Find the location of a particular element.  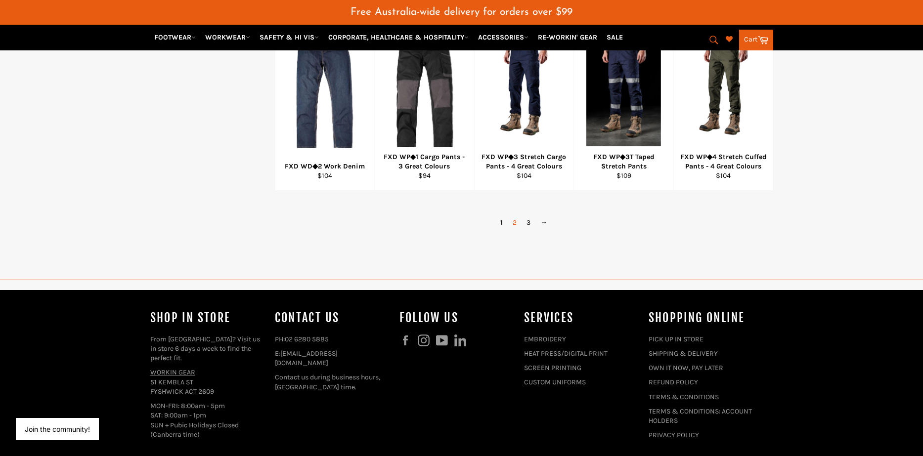

h4: Shop In Store is located at coordinates (208, 318).